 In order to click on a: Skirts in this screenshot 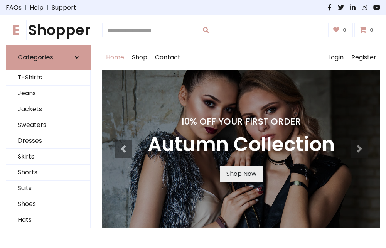, I will do `click(48, 156)`.